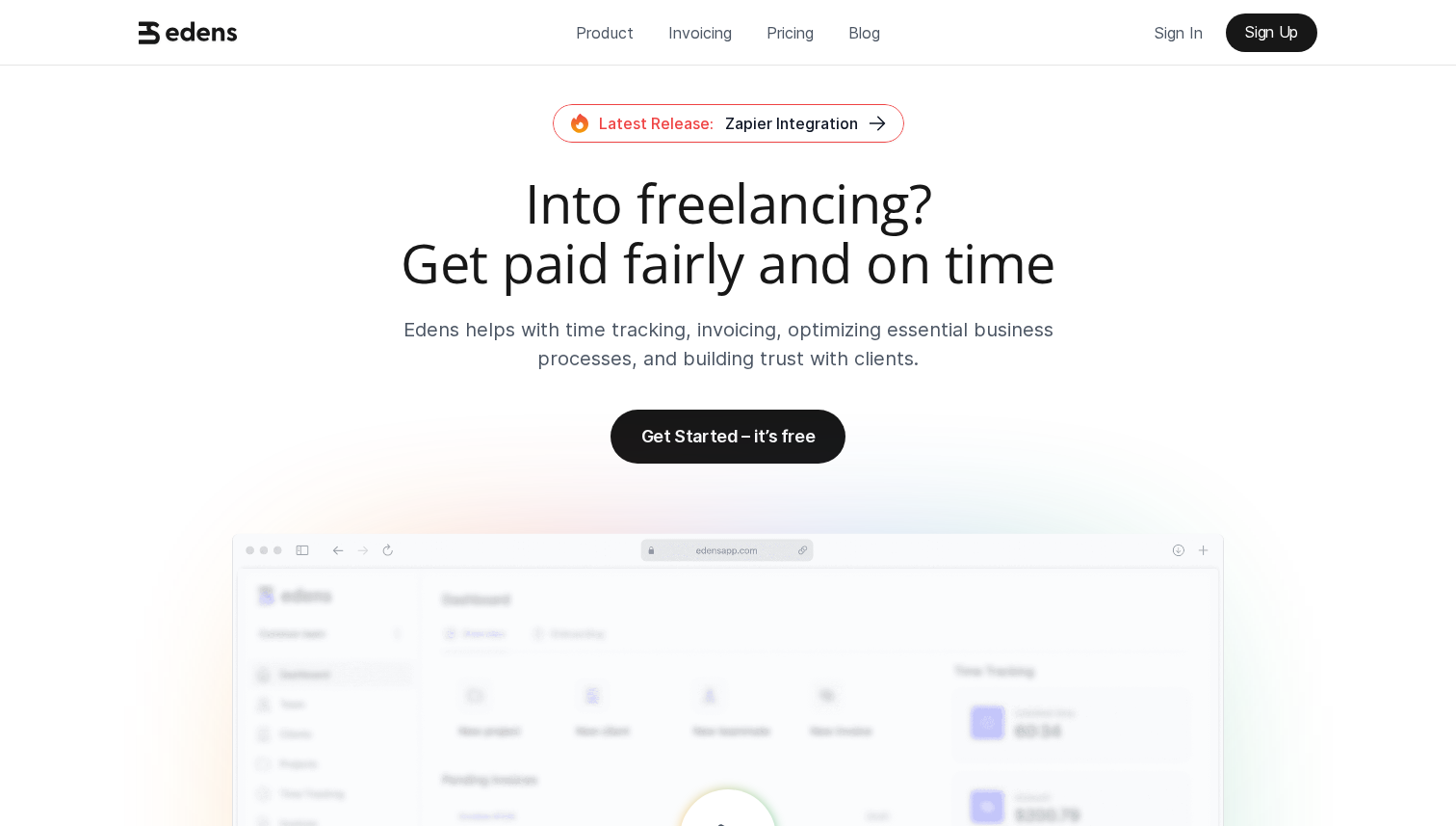 The width and height of the screenshot is (1456, 826). What do you see at coordinates (605, 33) in the screenshot?
I see `p: Product` at bounding box center [605, 33].